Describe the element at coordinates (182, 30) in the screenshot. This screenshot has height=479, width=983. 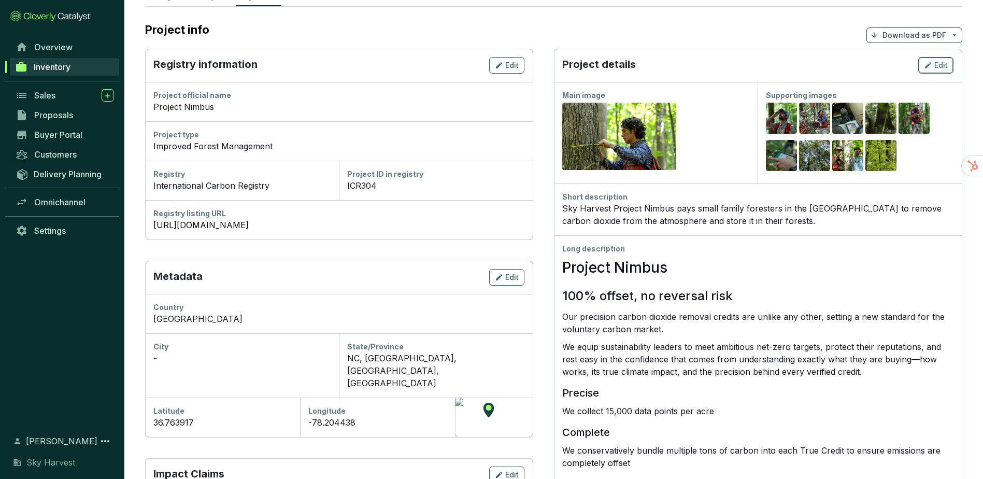
I see `h2: Project info` at that location.